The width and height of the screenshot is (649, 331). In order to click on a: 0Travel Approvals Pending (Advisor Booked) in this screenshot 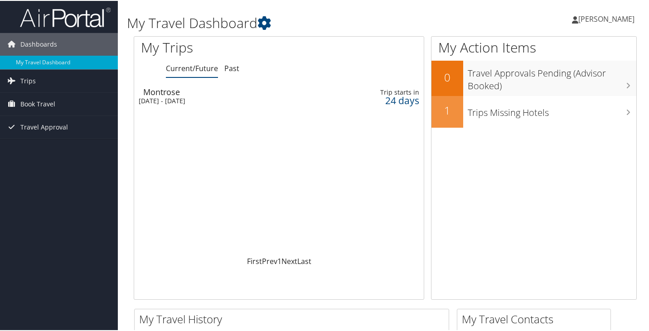, I will do `click(534, 77)`.